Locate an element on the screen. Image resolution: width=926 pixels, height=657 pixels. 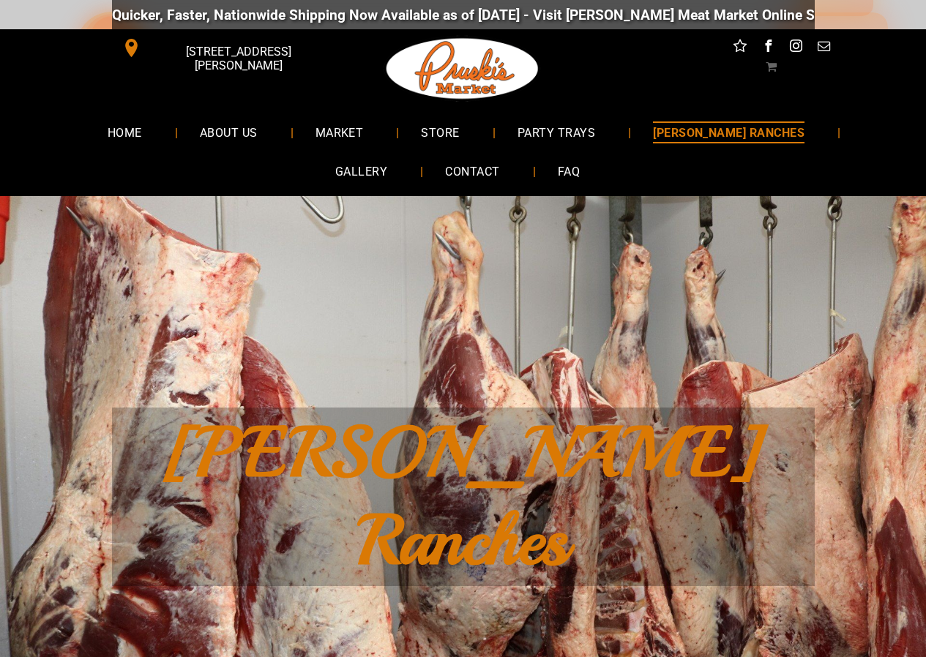
a: email is located at coordinates (824, 48).